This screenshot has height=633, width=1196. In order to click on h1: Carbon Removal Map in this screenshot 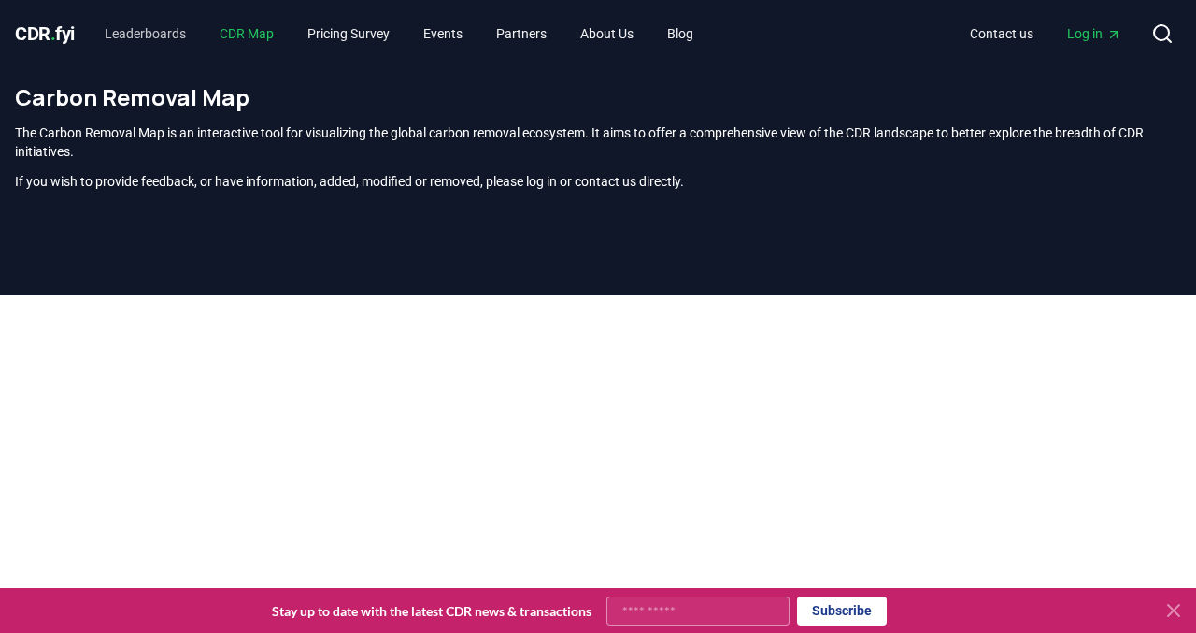, I will do `click(598, 97)`.